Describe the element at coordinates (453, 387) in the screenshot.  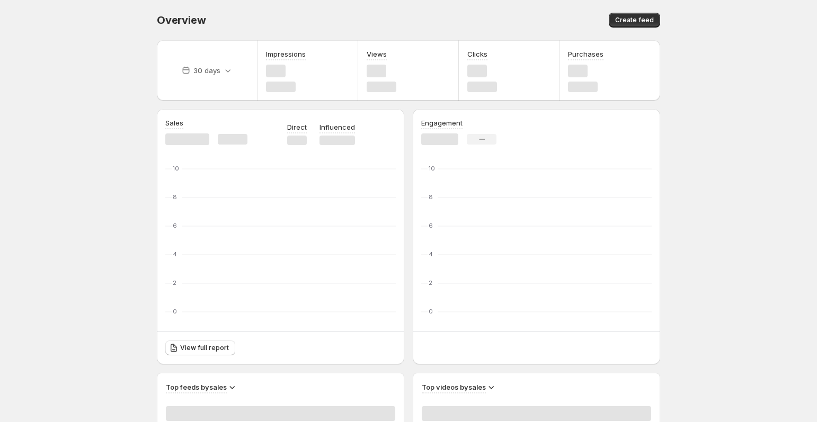
I see `h3: Top videos by sales` at that location.